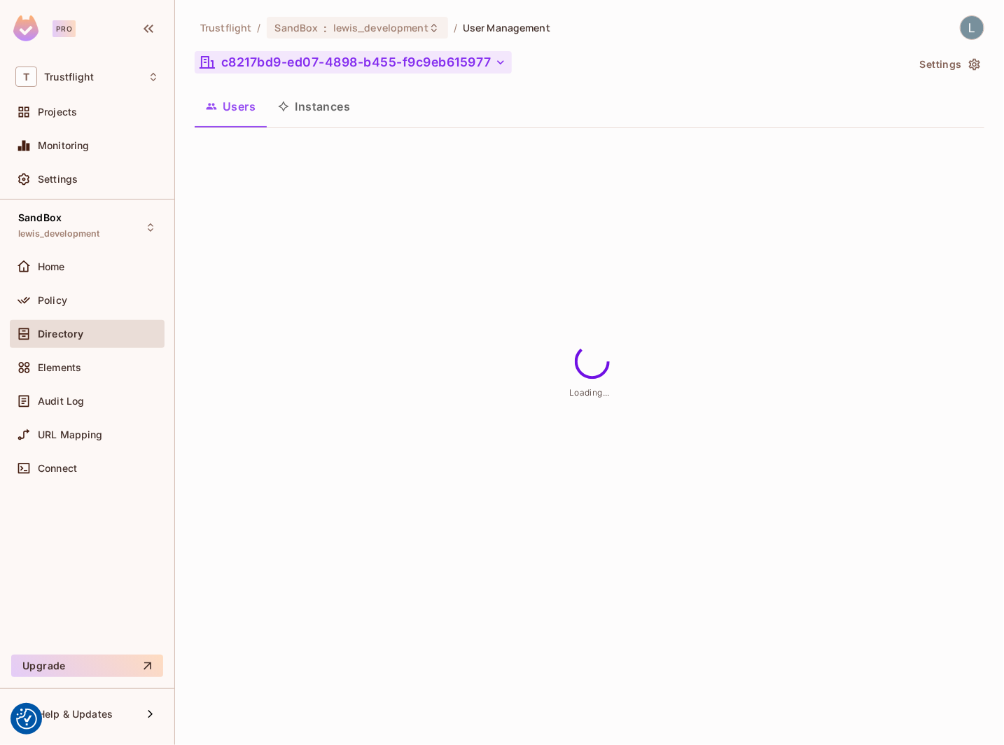 The image size is (1004, 745). I want to click on span: Audit Log, so click(61, 401).